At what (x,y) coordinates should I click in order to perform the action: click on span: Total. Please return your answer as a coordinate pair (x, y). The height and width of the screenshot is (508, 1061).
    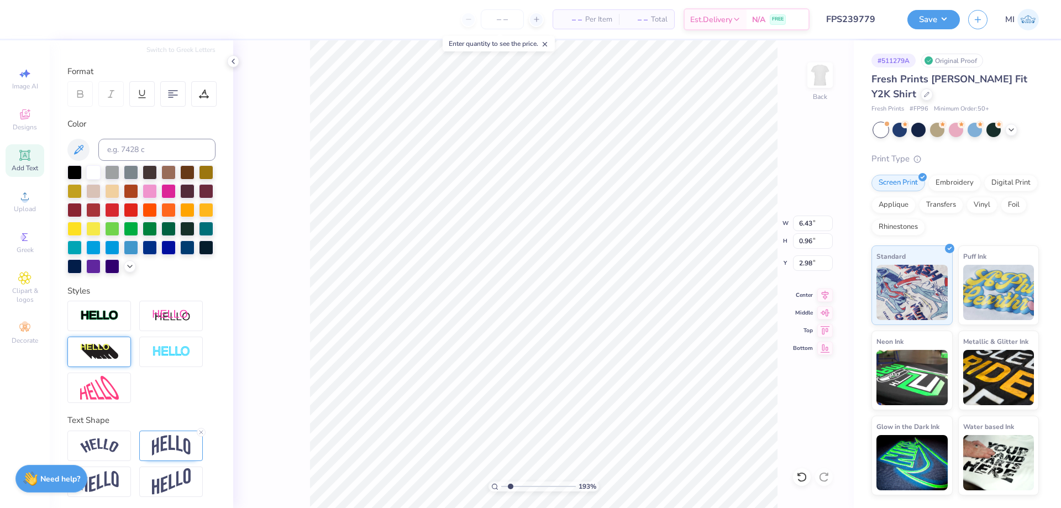
    Looking at the image, I should click on (659, 19).